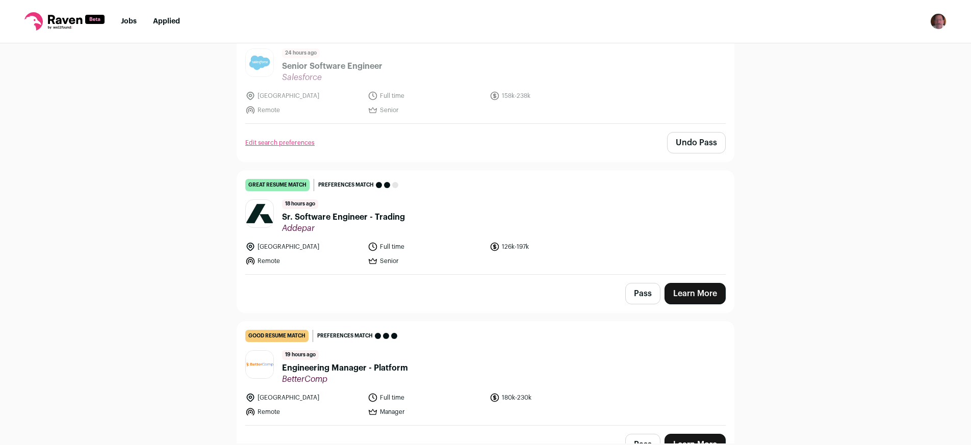 The height and width of the screenshot is (445, 971). What do you see at coordinates (485, 71) in the screenshot?
I see `a: great resume match Preferences match 24 hours ago Senior Software Engineer Salesforce [GEOGRAPHIC...` at bounding box center [485, 71].